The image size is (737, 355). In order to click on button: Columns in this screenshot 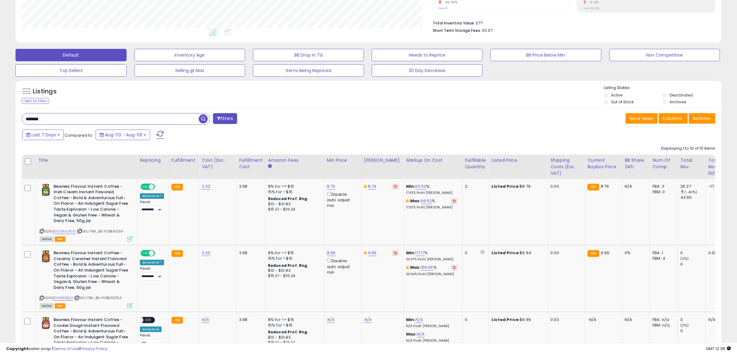, I will do `click(673, 119)`.